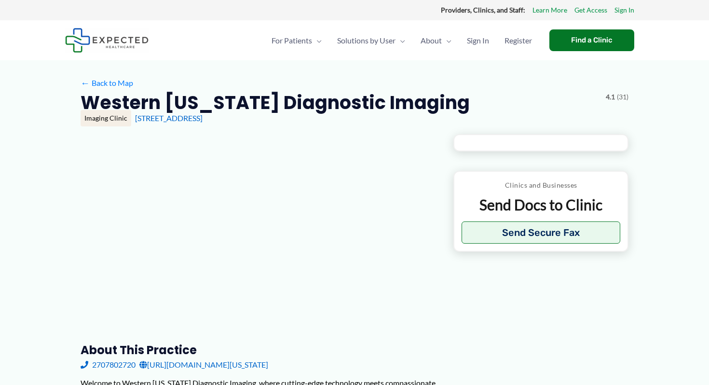  I want to click on a: Solutions by UserMenu Toggle, so click(371, 41).